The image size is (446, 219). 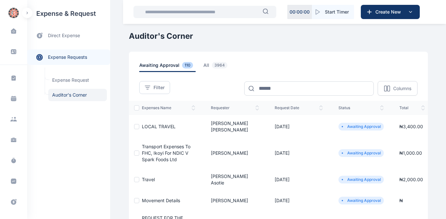 I want to click on a: Expense Request, so click(x=77, y=80).